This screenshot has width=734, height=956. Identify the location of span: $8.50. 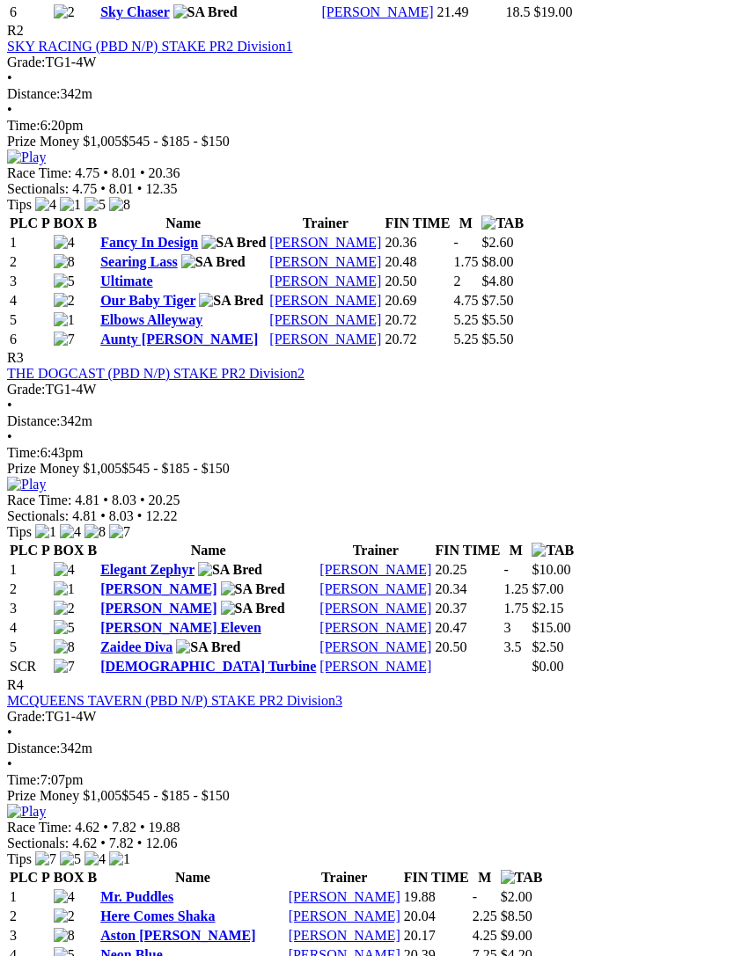
(516, 916).